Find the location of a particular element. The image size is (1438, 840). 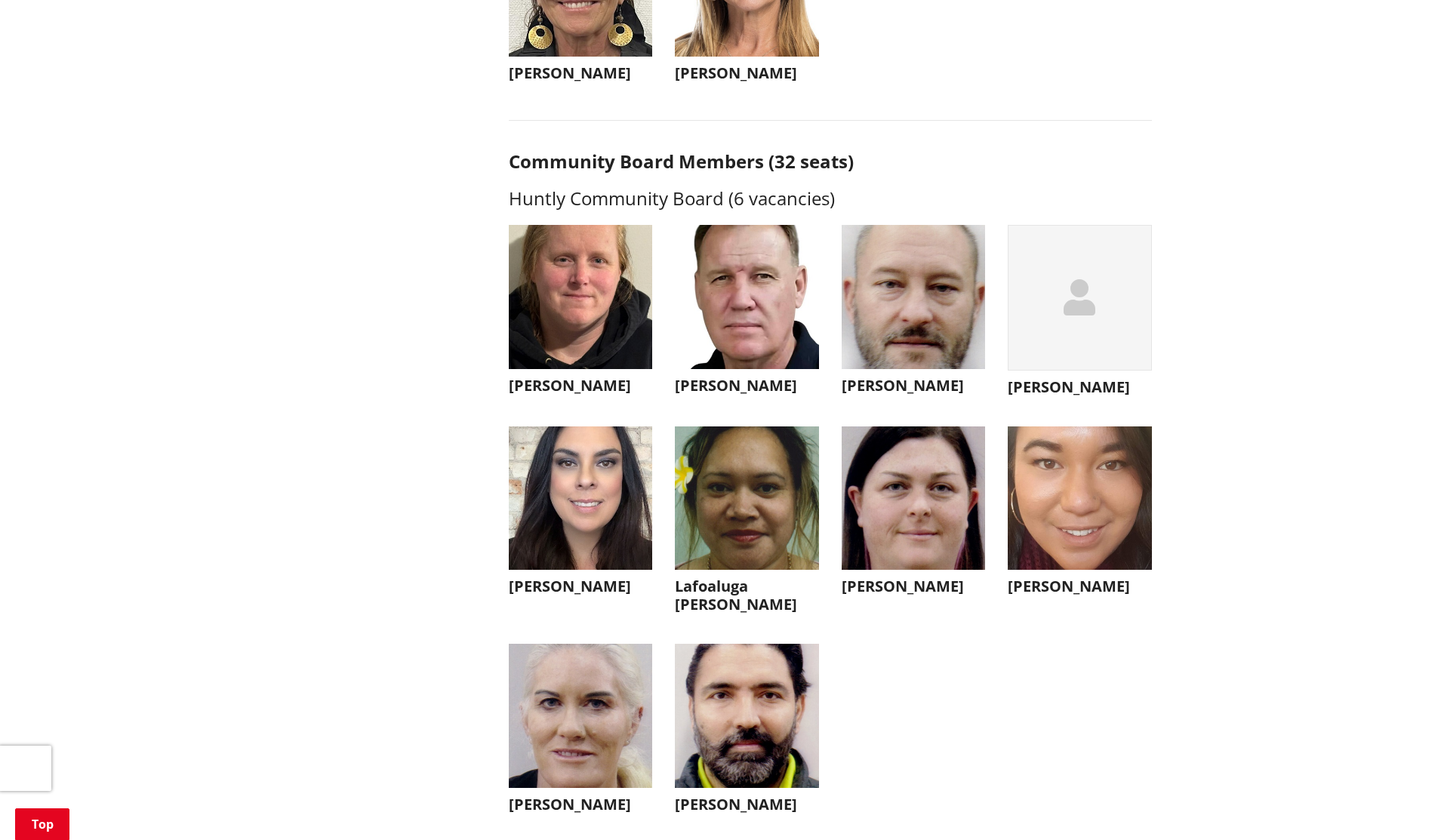

h3: Huntly Community Board (6 vacancies) is located at coordinates (830, 198).